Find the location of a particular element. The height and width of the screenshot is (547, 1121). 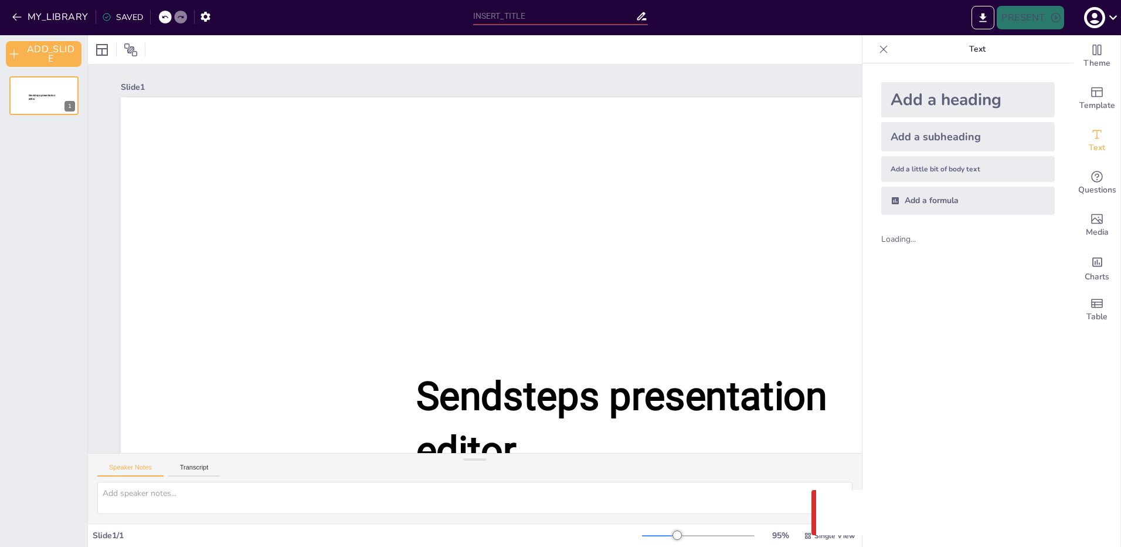

div: SAVED is located at coordinates (123, 17).